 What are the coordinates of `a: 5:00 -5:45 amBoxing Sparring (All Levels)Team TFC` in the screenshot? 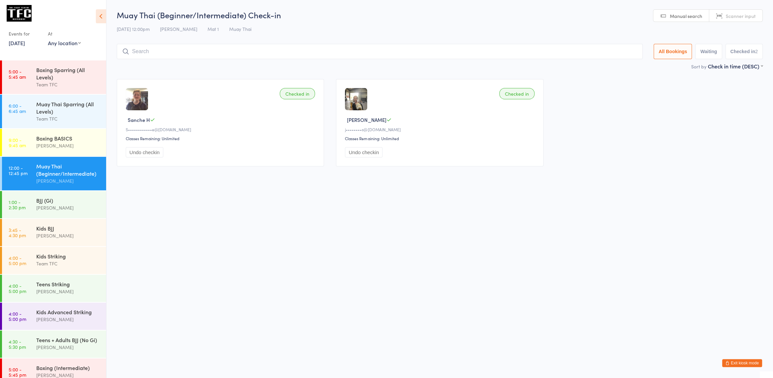 It's located at (54, 77).